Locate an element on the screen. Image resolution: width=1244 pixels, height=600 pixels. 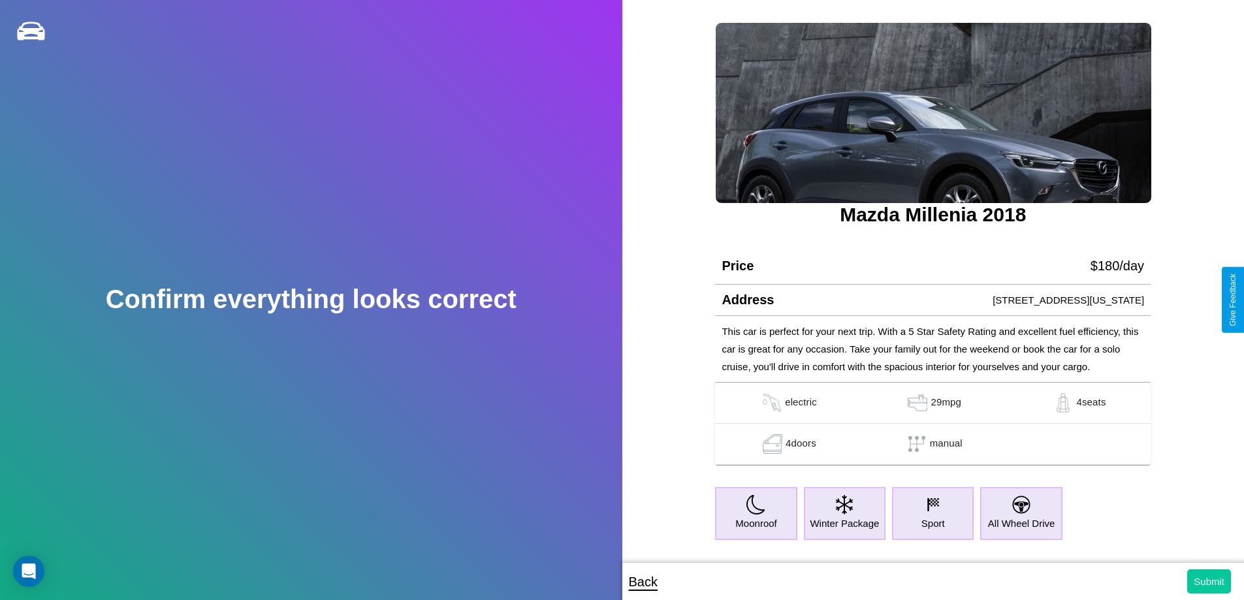
div: Give Feedback is located at coordinates (1233, 300).